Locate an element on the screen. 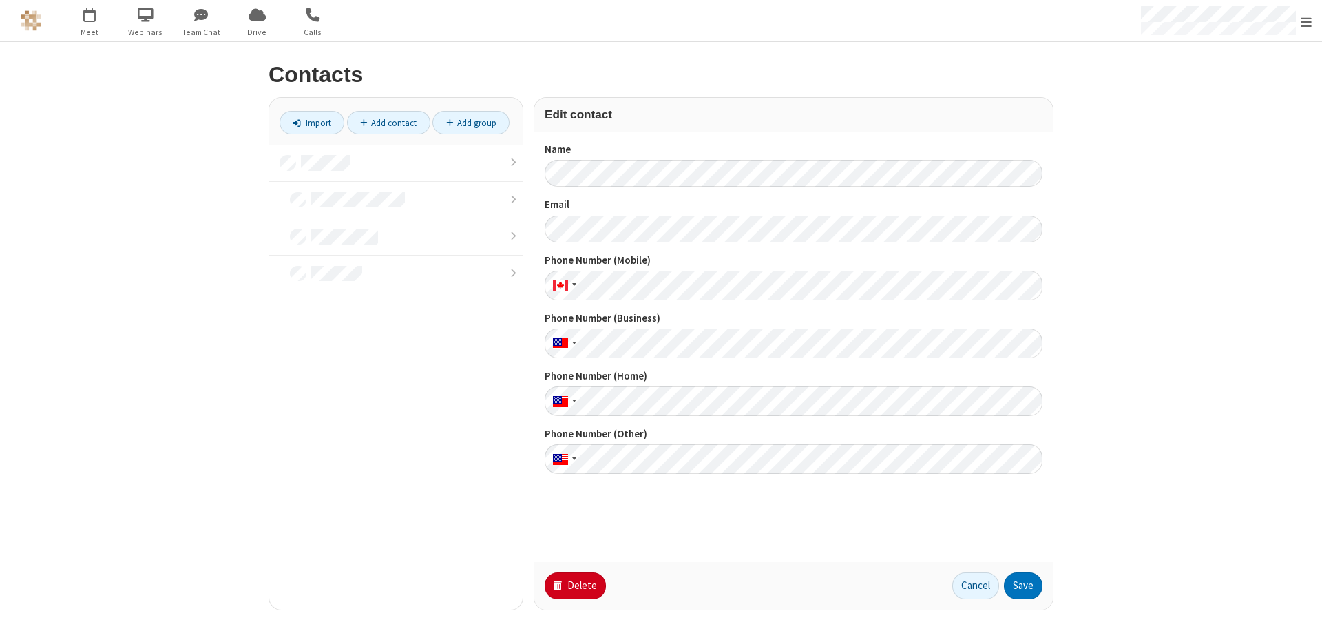 The image size is (1322, 631). img: QA Selenium DO NOT DELETE OR CHANGE is located at coordinates (31, 21).